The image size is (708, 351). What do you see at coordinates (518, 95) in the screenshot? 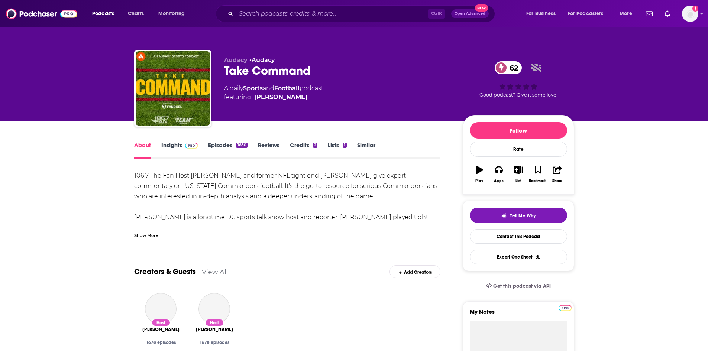
I see `span: Good podcast? Give it some love!` at bounding box center [518, 95].